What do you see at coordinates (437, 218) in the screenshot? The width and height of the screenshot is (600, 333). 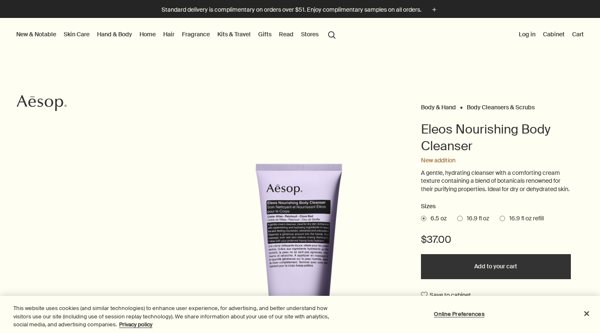 I see `span: 6.5 oz` at bounding box center [437, 218].